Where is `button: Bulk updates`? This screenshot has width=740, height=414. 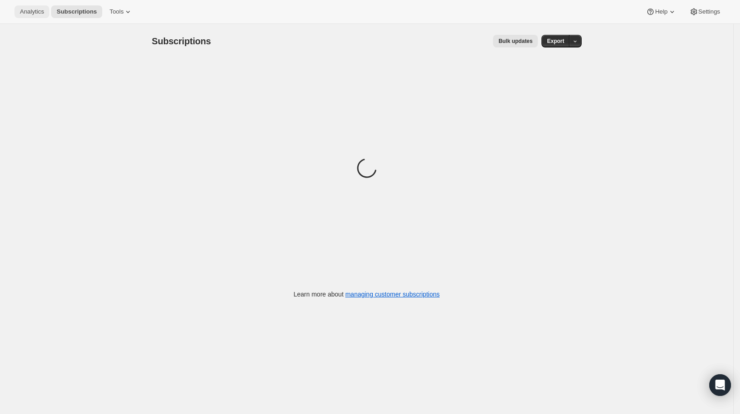
button: Bulk updates is located at coordinates (515, 41).